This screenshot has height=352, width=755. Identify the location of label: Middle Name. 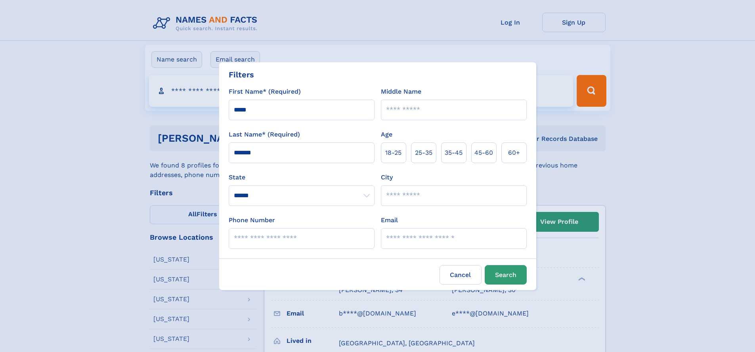
(401, 92).